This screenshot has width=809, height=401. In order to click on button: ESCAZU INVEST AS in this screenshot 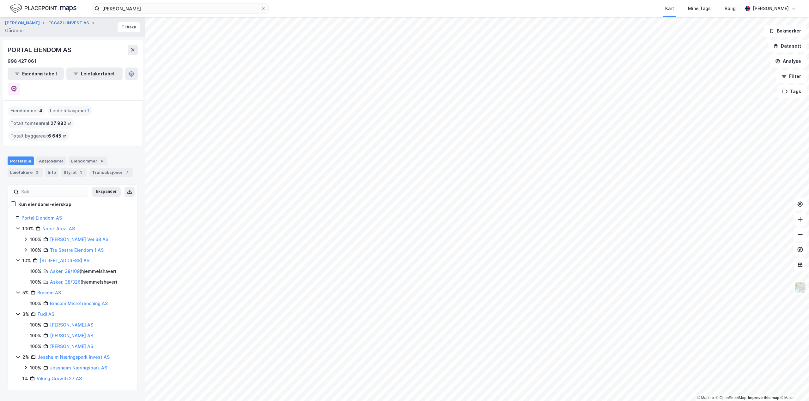, I will do `click(69, 23)`.